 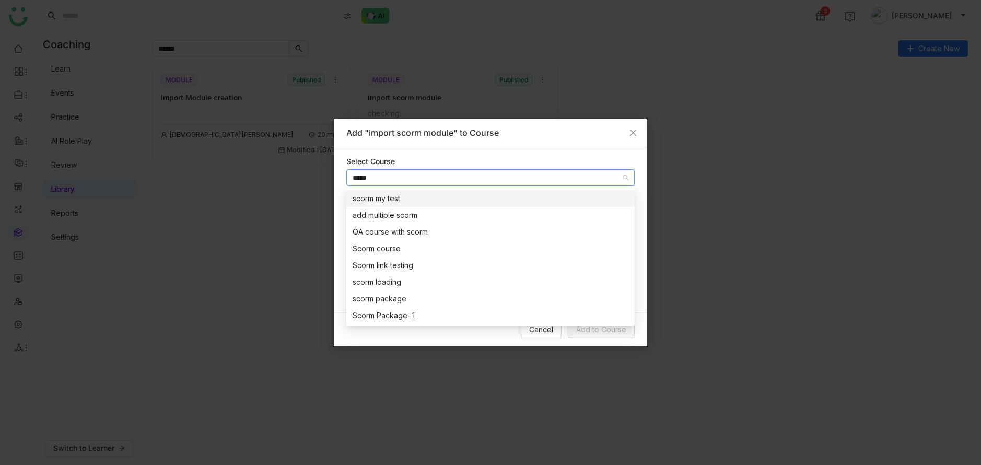 What do you see at coordinates (491, 299) in the screenshot?
I see `nz-option-item: scorm package` at bounding box center [491, 299].